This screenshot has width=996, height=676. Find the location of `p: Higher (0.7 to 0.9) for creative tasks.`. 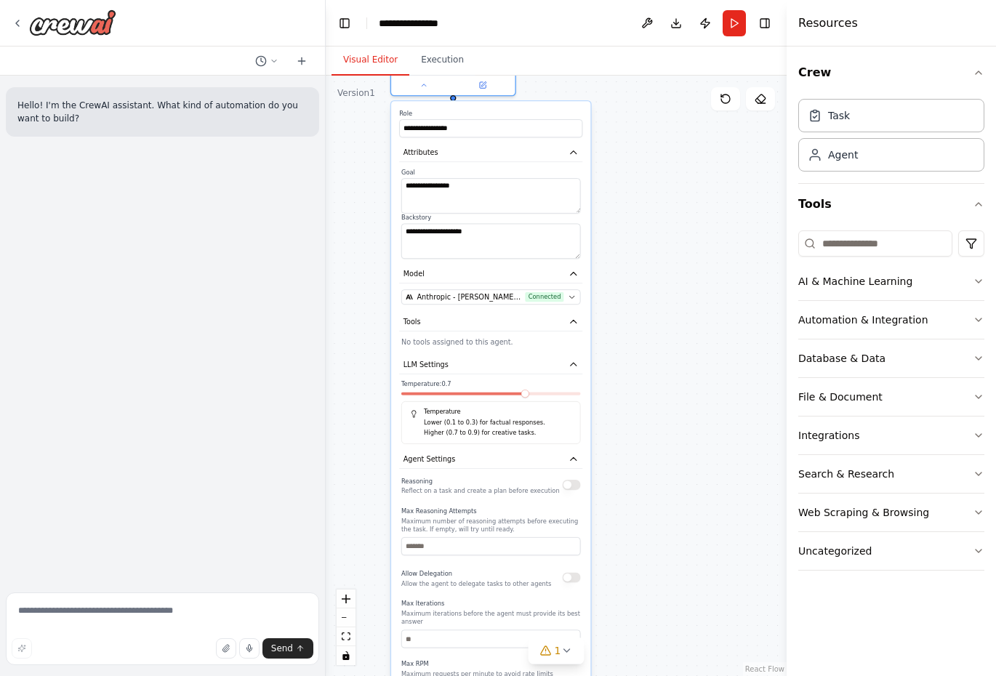

p: Higher (0.7 to 0.9) for creative tasks. is located at coordinates (498, 432).